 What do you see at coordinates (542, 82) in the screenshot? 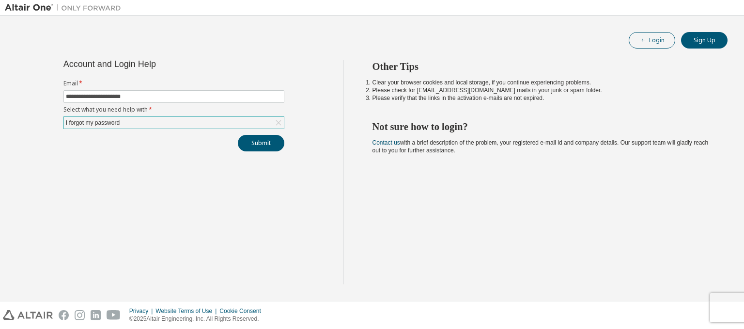
I see `li: Clear your browser cookies and local storage, if you continue experiencing problems.` at bounding box center [542, 82].